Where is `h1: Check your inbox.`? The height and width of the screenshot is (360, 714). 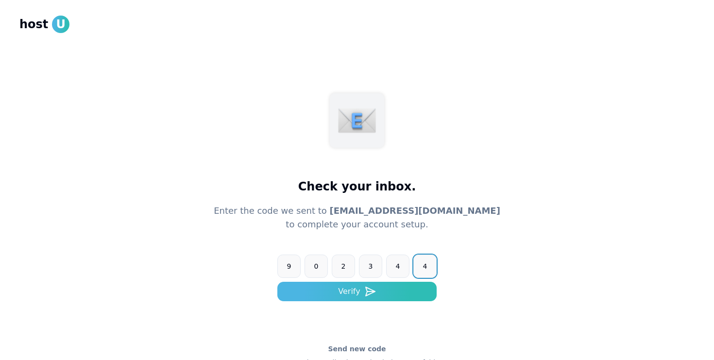 h1: Check your inbox. is located at coordinates (357, 187).